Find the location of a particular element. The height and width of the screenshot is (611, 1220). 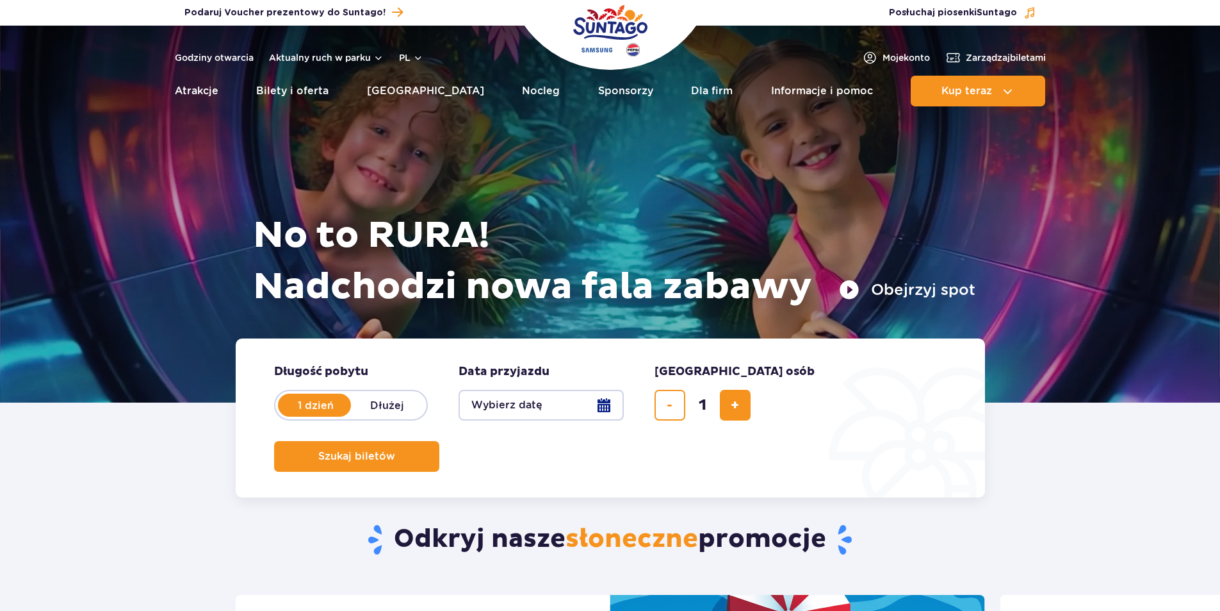

label: 1 dzień is located at coordinates (316, 405).